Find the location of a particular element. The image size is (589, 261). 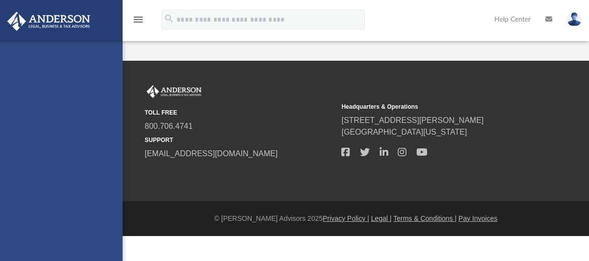

small: SUPPORT is located at coordinates (239, 140).